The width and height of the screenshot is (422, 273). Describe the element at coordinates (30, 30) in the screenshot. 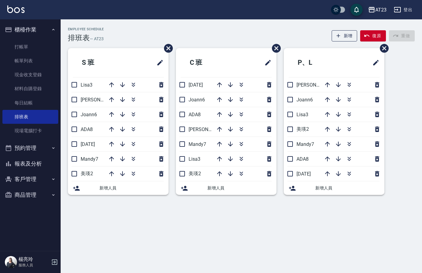

I see `button: 櫃檯作業` at that location.